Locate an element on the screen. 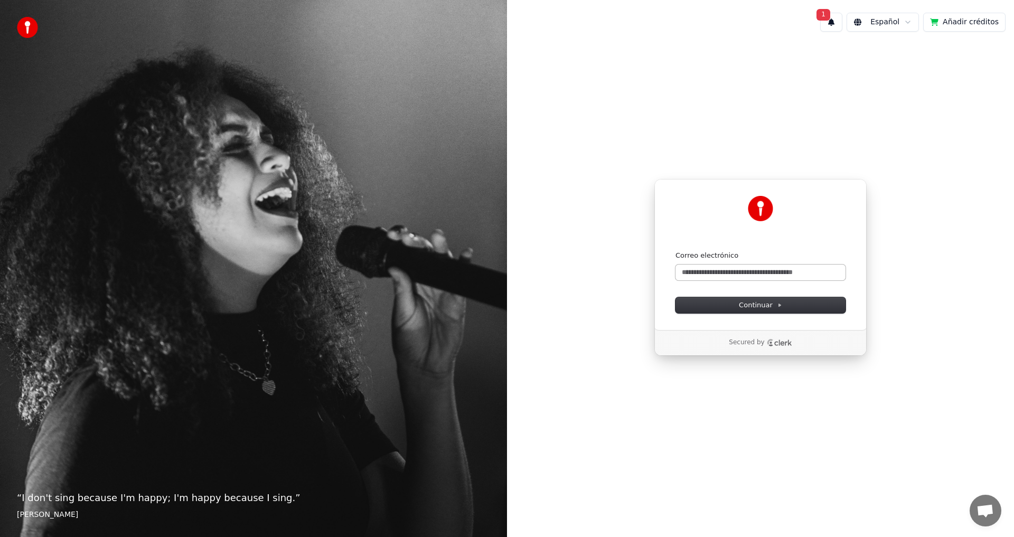  button: 1 is located at coordinates (831, 22).